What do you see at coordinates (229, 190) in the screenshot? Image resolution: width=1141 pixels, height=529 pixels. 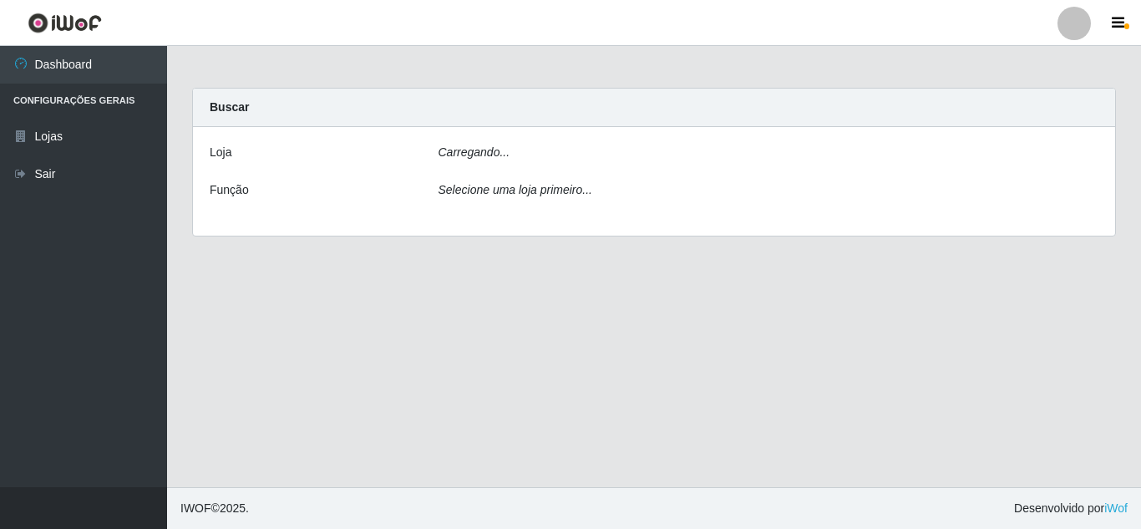 I see `label: Função` at bounding box center [229, 190].